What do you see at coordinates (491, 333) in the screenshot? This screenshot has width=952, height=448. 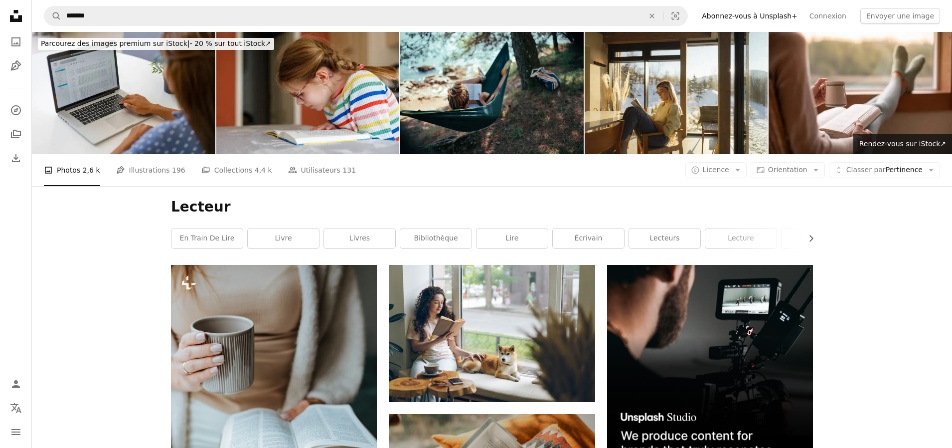 I see `img: une femme assise sur le rebord d’une fenêtre lisant un livre à côté d’un chien` at bounding box center [491, 333].